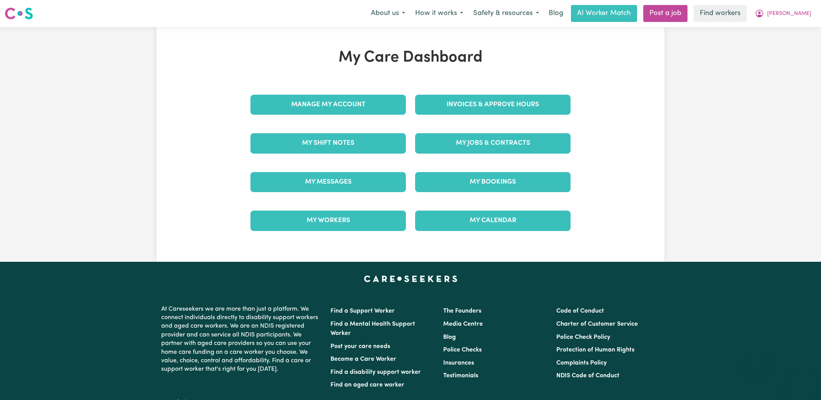  What do you see at coordinates (328, 143) in the screenshot?
I see `a: My Shift Notes` at bounding box center [328, 143].